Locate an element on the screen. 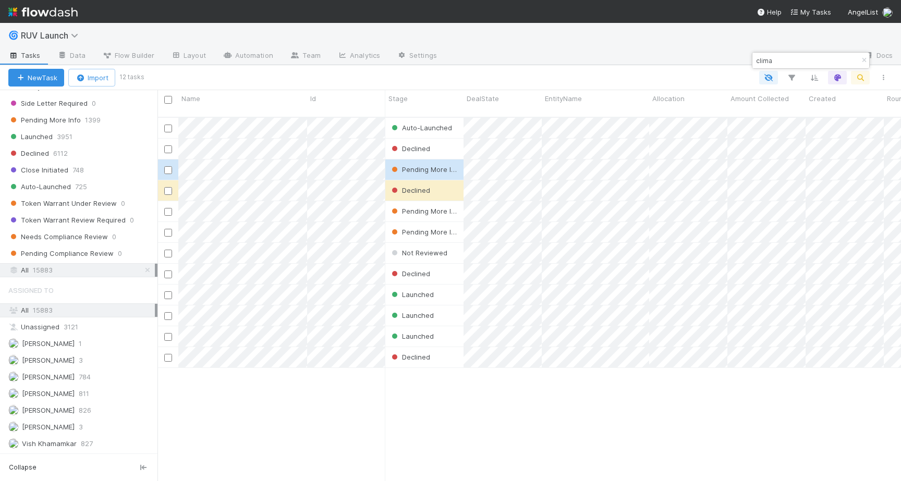 This screenshot has width=901, height=481. a: Data is located at coordinates (71, 56).